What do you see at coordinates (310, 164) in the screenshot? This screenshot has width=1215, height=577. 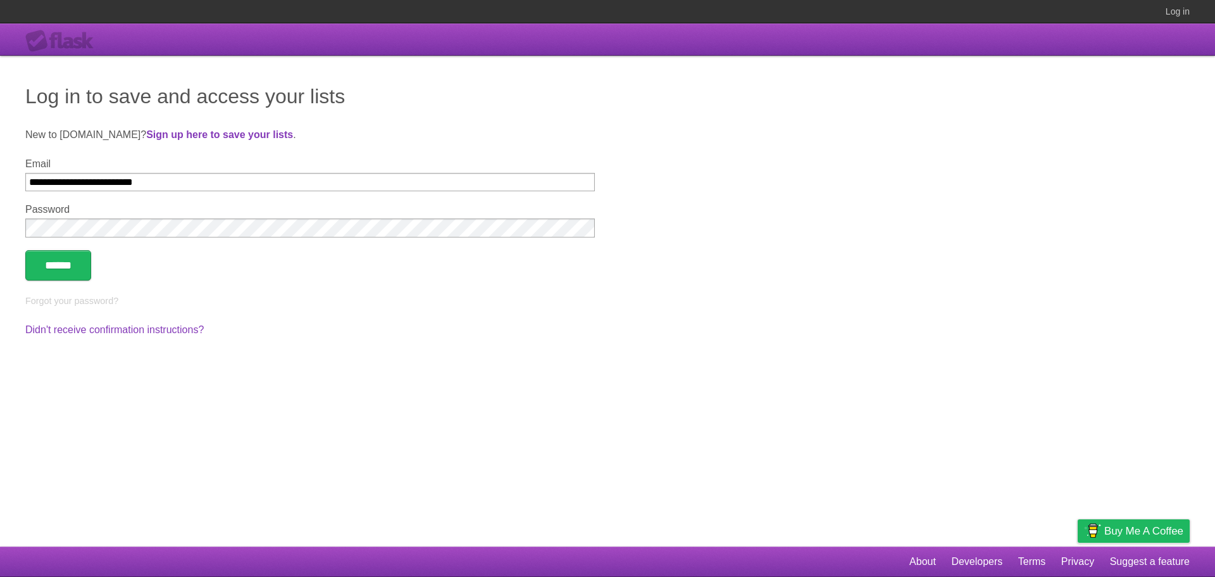 I see `label: Email` at bounding box center [310, 164].